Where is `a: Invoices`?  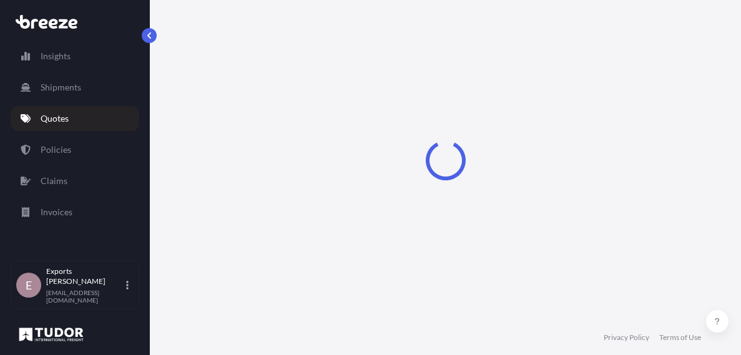
a: Invoices is located at coordinates (75, 212).